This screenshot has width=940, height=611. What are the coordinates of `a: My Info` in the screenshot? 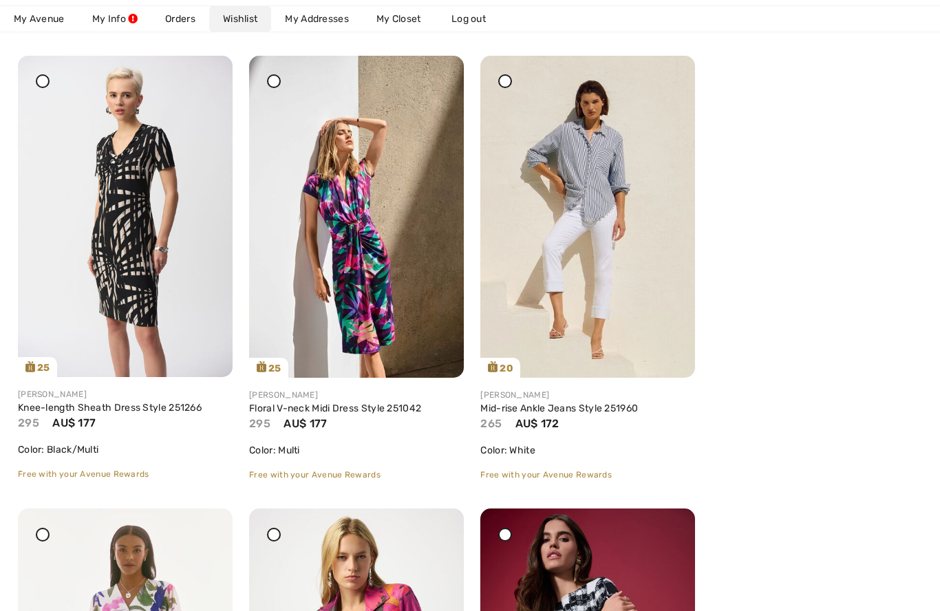 It's located at (115, 19).